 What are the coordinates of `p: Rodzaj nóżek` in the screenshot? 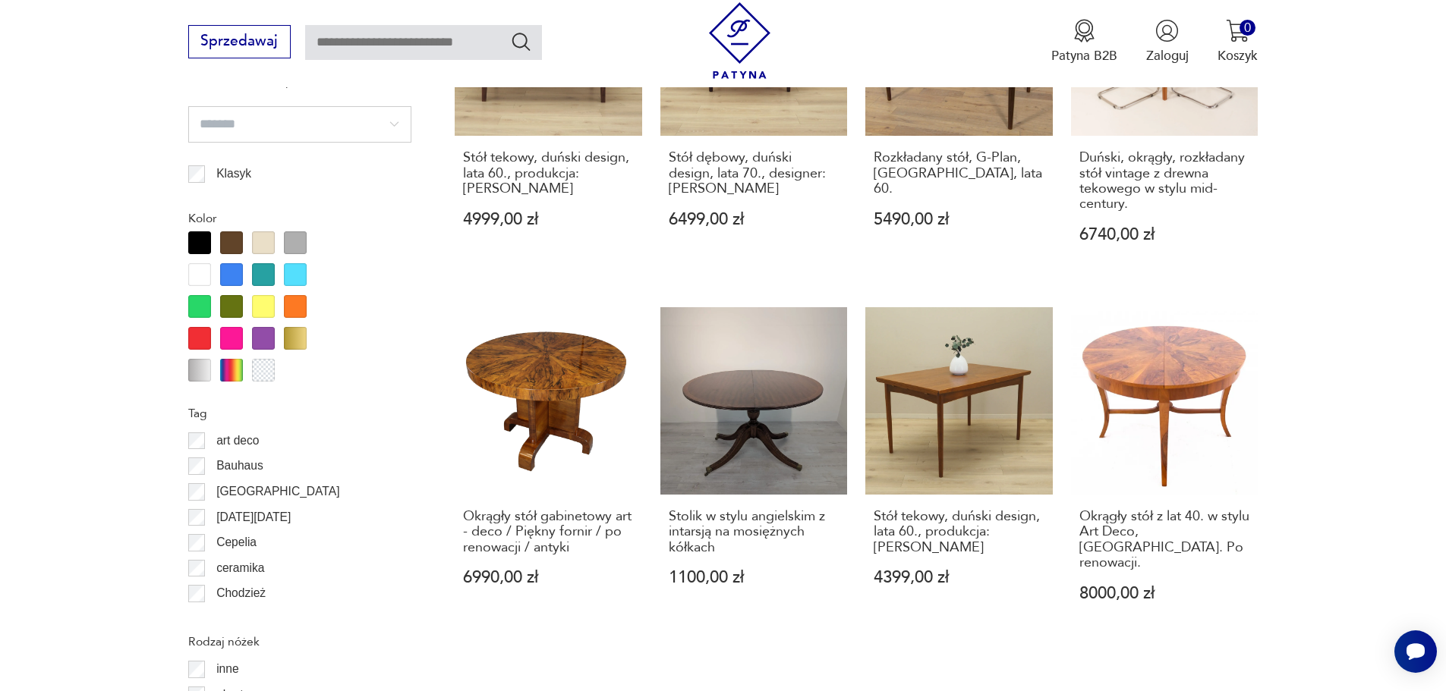 It's located at (300, 642).